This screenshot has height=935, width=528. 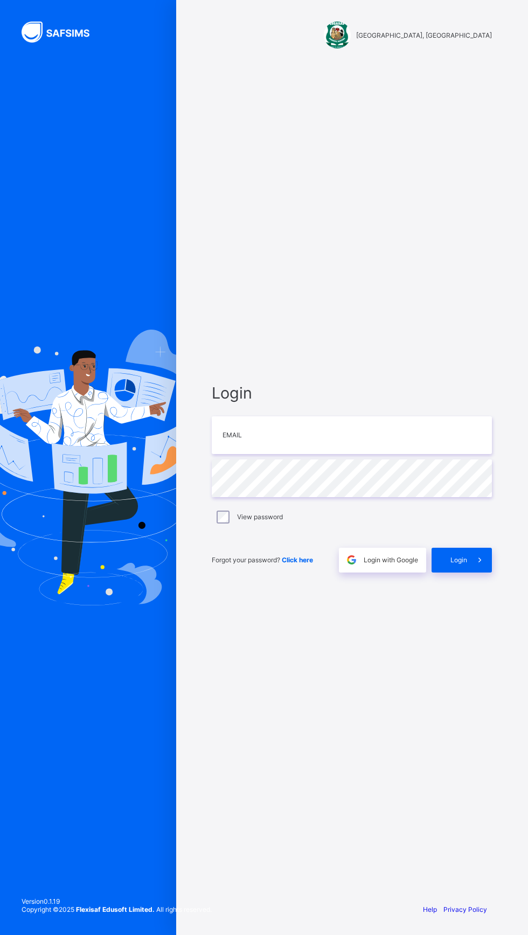 What do you see at coordinates (465, 909) in the screenshot?
I see `a: Privacy Policy` at bounding box center [465, 909].